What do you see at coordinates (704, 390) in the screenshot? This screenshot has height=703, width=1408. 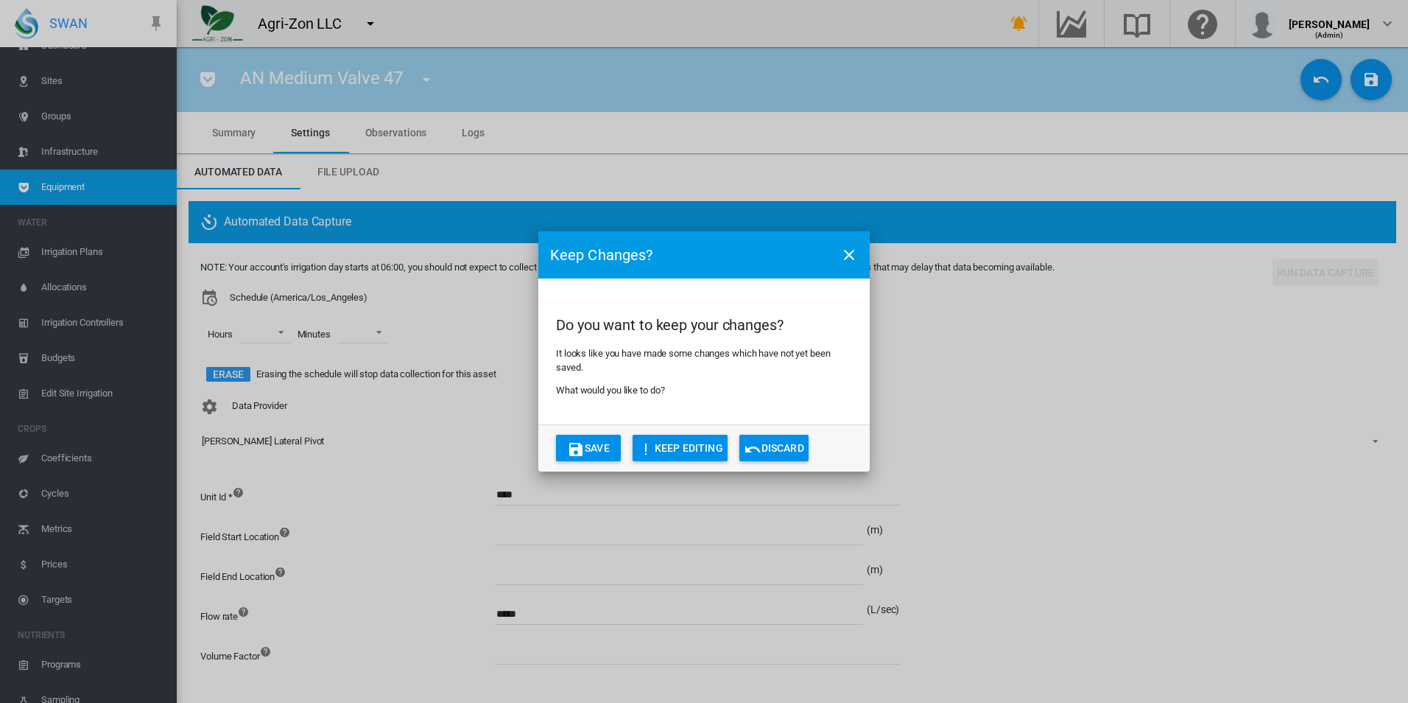 I see `p: What would you like to do?` at bounding box center [704, 390].